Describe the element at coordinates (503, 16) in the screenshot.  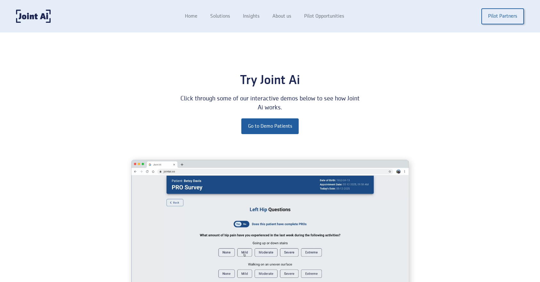
I see `a: Pilot Partners` at that location.